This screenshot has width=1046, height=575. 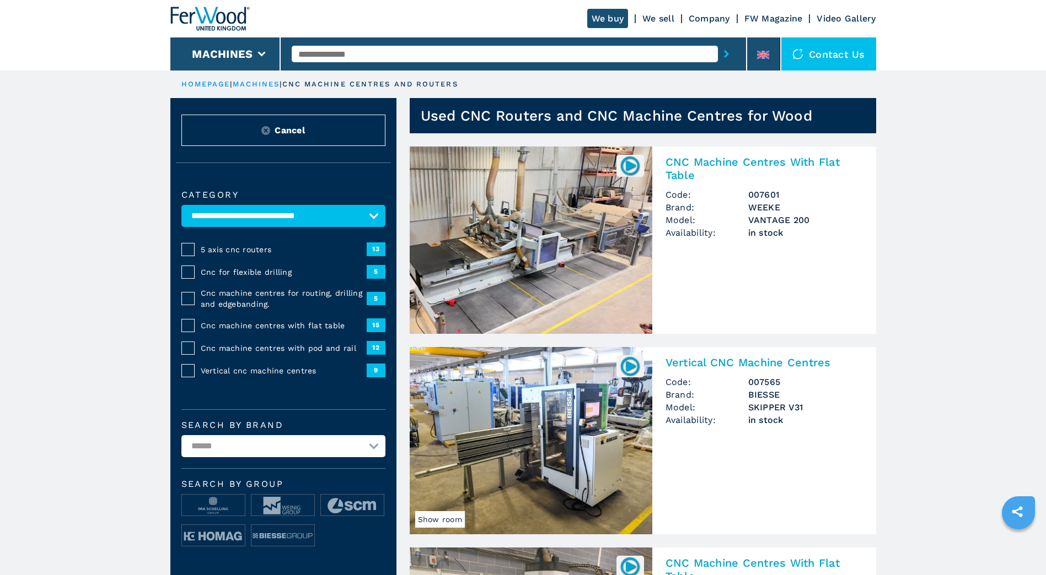 I want to click on button: submit-button, so click(x=726, y=54).